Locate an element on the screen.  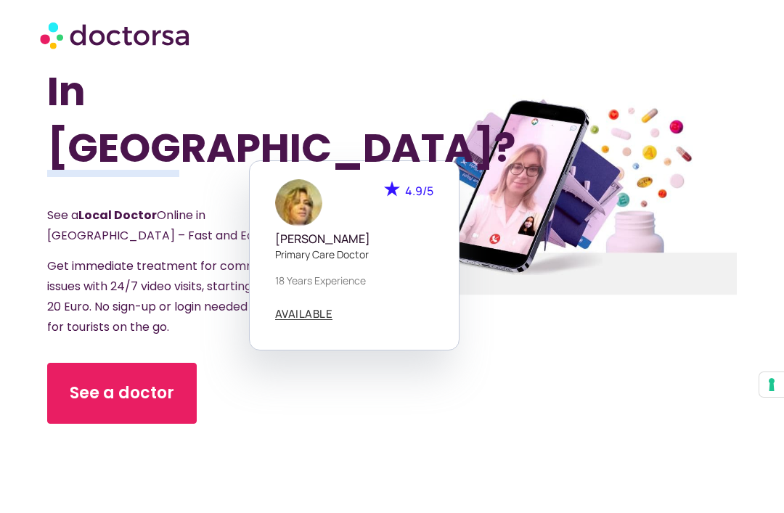
a: See a doctor is located at coordinates (122, 393).